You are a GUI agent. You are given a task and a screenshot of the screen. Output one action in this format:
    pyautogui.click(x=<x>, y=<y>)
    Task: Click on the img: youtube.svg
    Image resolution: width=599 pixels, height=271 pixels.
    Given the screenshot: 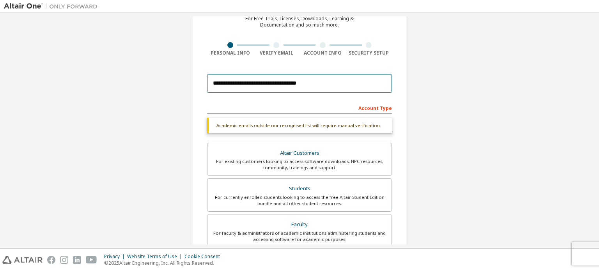 What is the action you would take?
    pyautogui.click(x=91, y=260)
    